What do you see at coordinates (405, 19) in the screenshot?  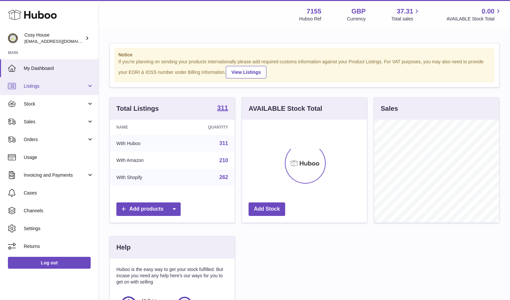 I see `span: Total sales` at bounding box center [405, 19].